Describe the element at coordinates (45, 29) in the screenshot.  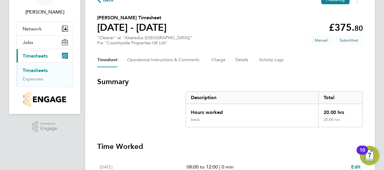
I see `button: Network` at that location.